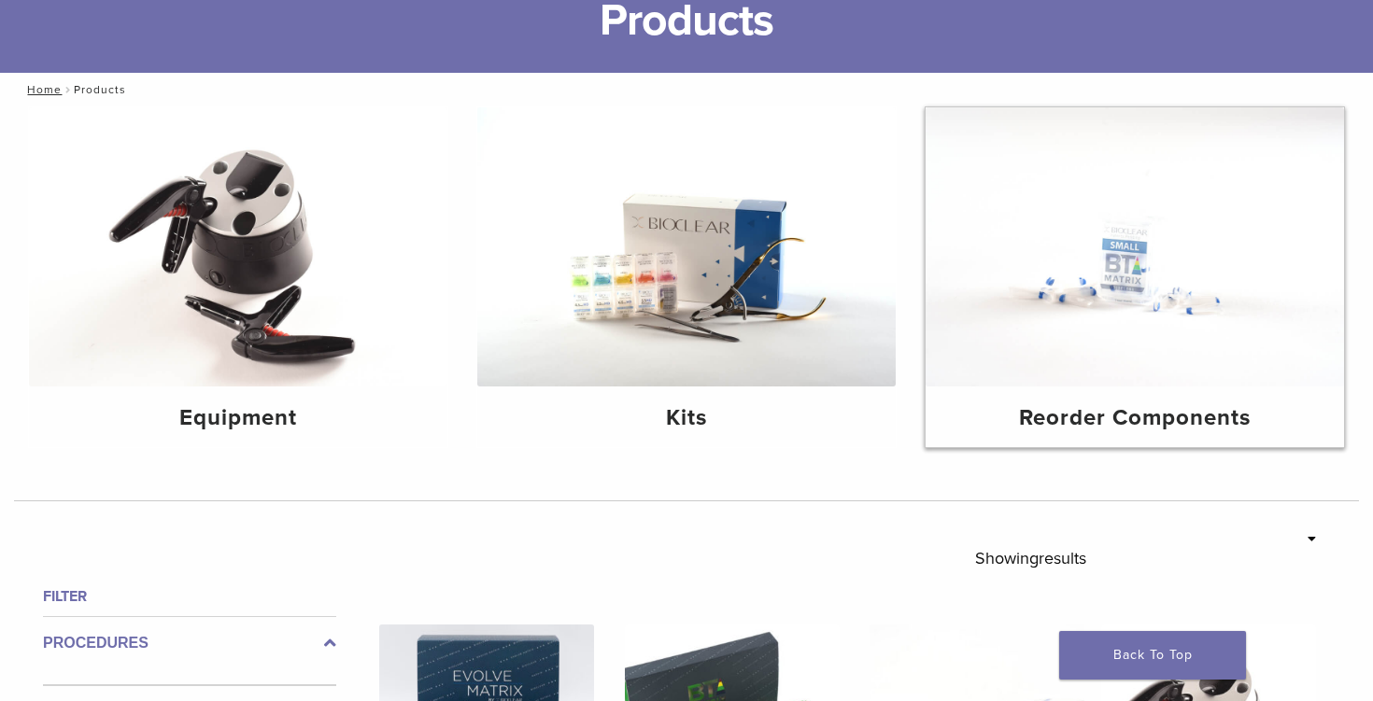 The width and height of the screenshot is (1373, 701). Describe the element at coordinates (190, 643) in the screenshot. I see `label: Procedures` at that location.